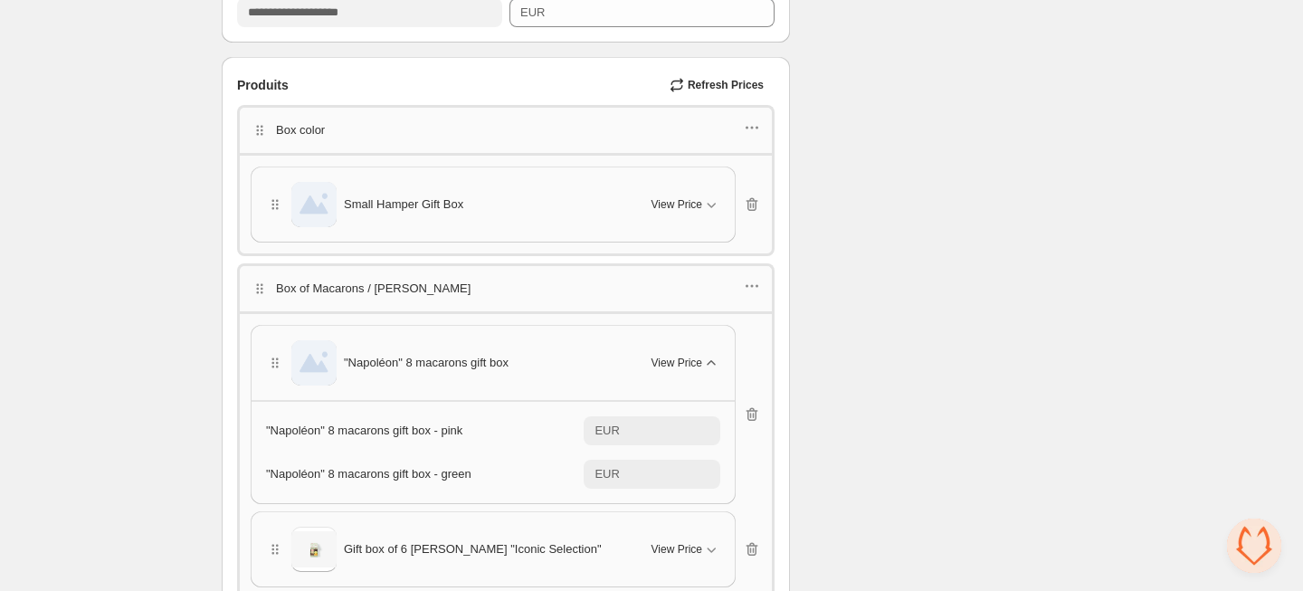 This screenshot has height=591, width=1303. Describe the element at coordinates (364, 430) in the screenshot. I see `span: "Napoléon" 8 macarons gift box - pink` at that location.